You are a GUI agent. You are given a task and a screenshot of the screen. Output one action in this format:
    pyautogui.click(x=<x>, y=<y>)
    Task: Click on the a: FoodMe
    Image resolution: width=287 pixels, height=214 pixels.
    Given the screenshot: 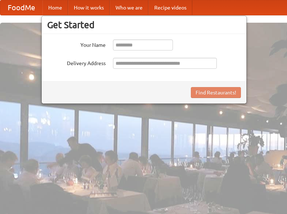 What is the action you would take?
    pyautogui.click(x=21, y=8)
    